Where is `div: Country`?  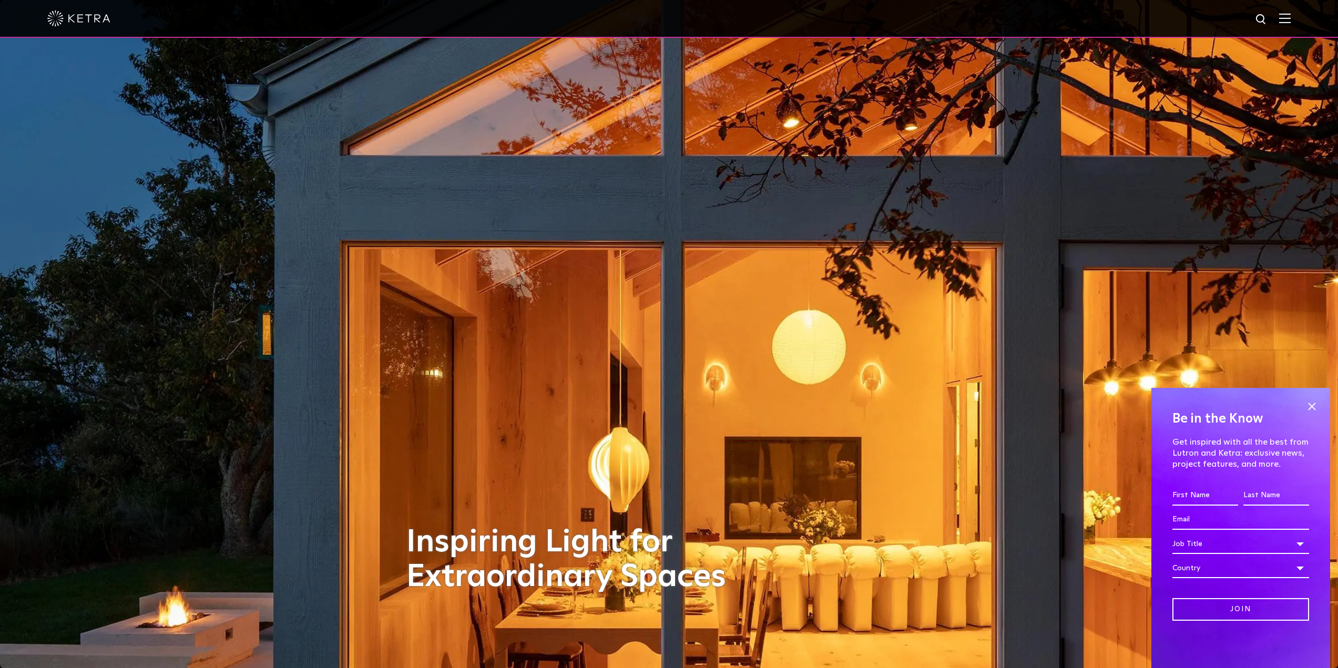 div: Country is located at coordinates (1240, 568).